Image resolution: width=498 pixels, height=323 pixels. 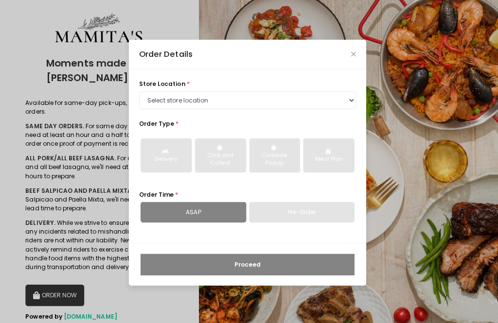 I want to click on button: Curbside Pickup, so click(x=275, y=155).